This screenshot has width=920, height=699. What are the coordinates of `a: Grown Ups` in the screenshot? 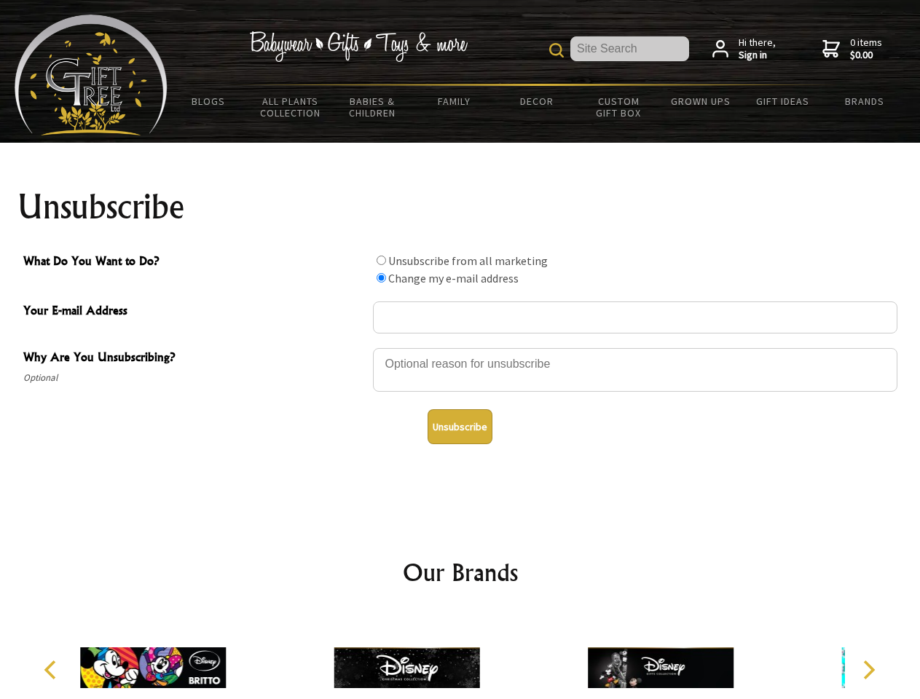 It's located at (700, 101).